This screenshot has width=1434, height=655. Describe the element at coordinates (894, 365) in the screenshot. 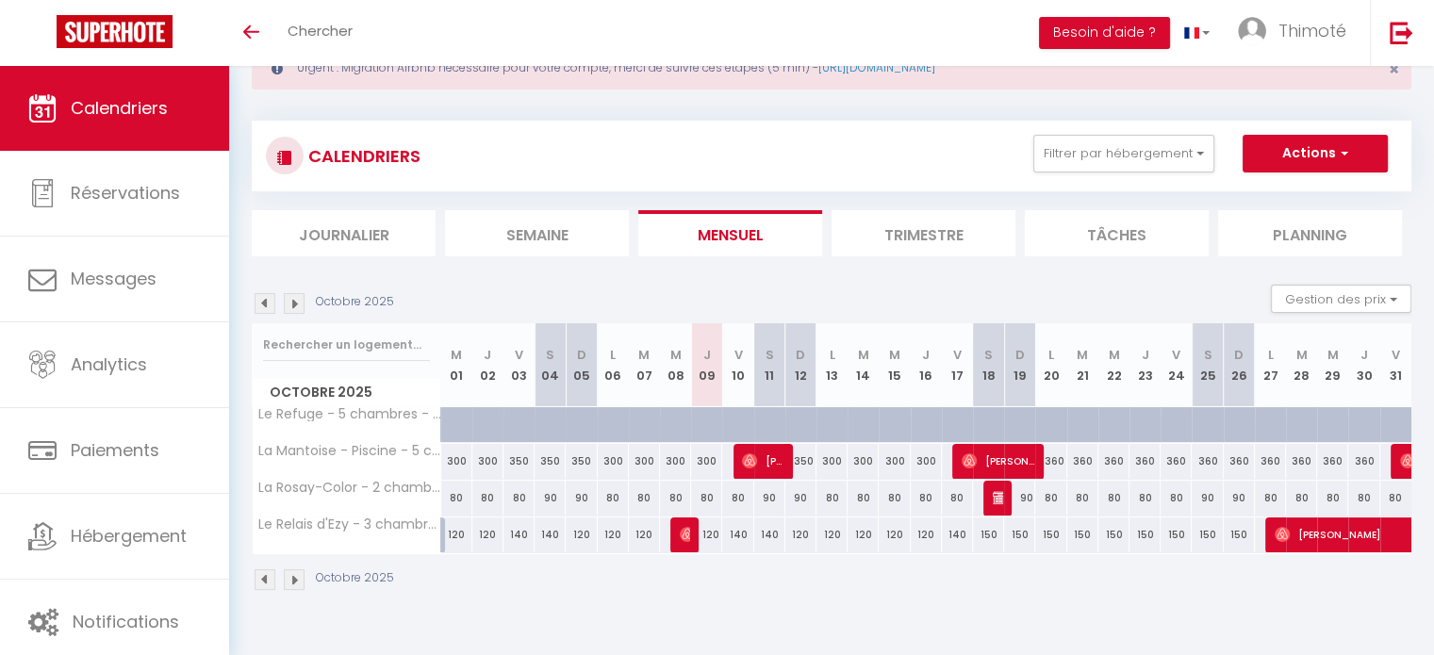

I see `th: 15` at that location.